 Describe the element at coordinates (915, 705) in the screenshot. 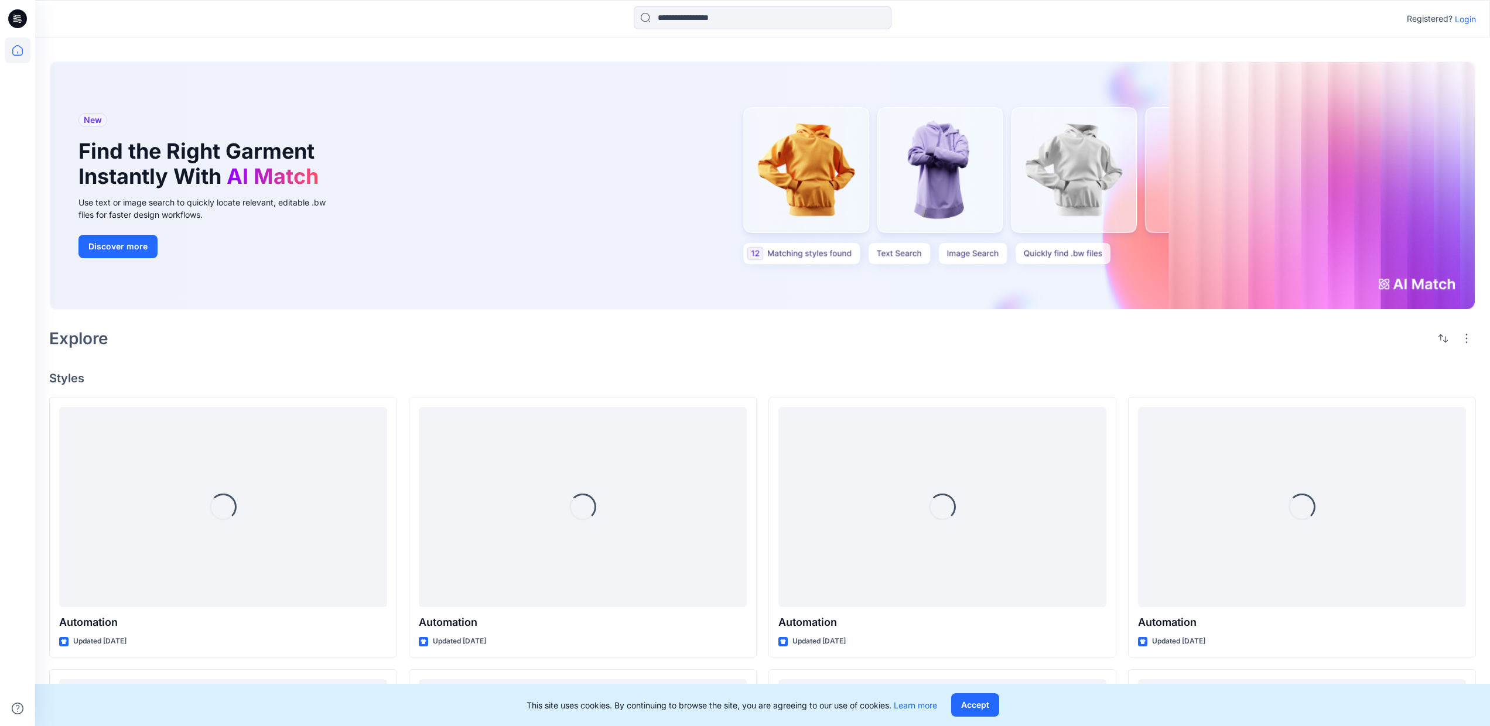

I see `a: Learn more` at that location.